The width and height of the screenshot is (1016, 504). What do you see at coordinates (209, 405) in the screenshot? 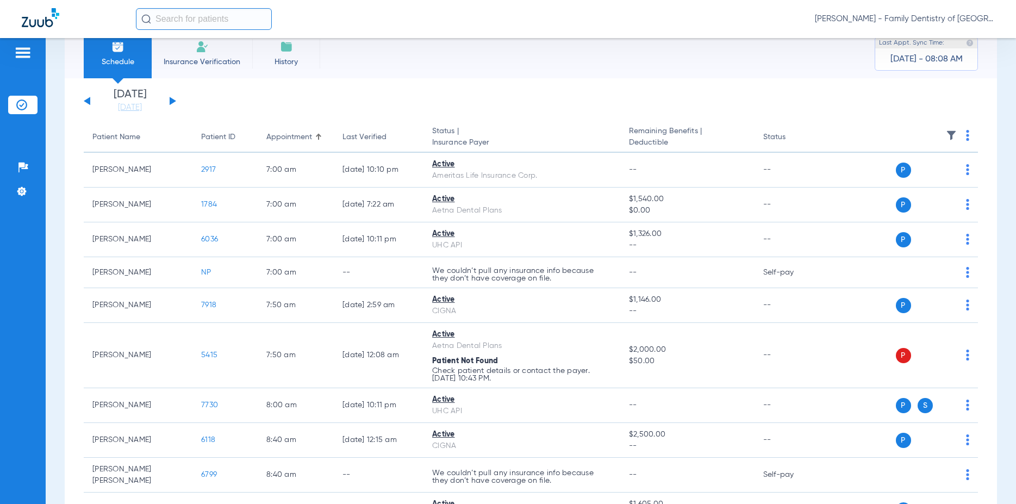
I see `span: 7730` at bounding box center [209, 405].